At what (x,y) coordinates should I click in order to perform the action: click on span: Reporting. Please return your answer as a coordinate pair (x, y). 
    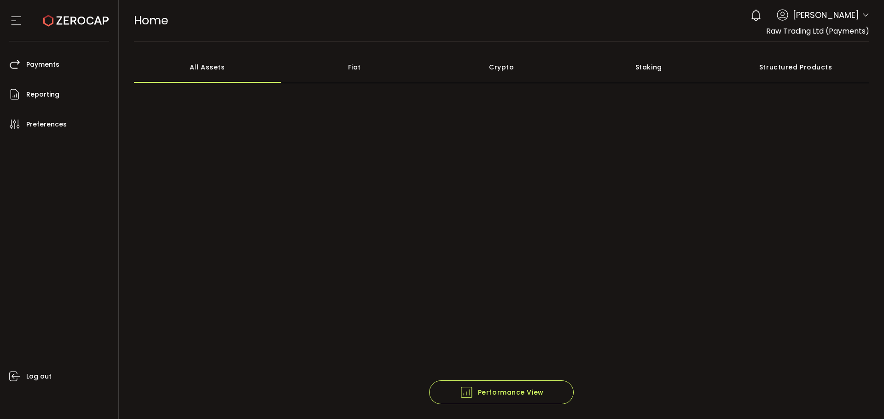
    Looking at the image, I should click on (43, 94).